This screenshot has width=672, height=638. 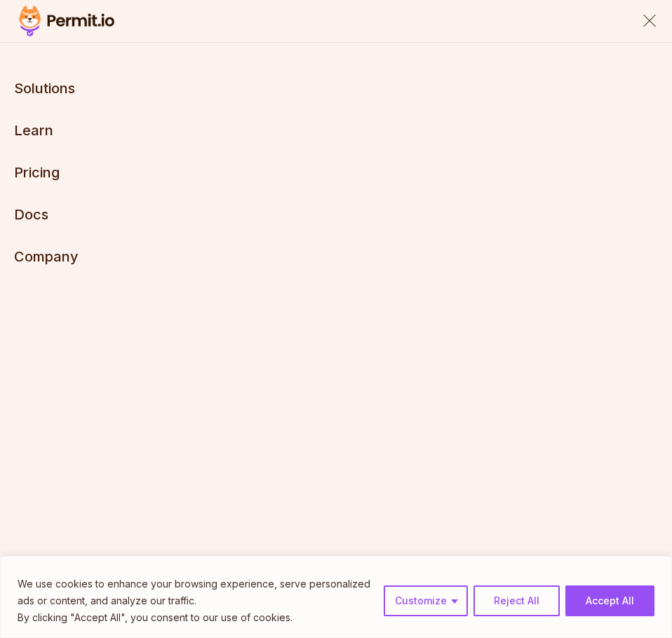 I want to click on button: Customize, so click(x=426, y=601).